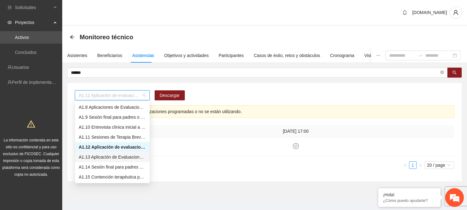  What do you see at coordinates (61, 153) in the screenshot?
I see `textarea: Escriba su mensaje y pulse “Intro”` at bounding box center [61, 153].